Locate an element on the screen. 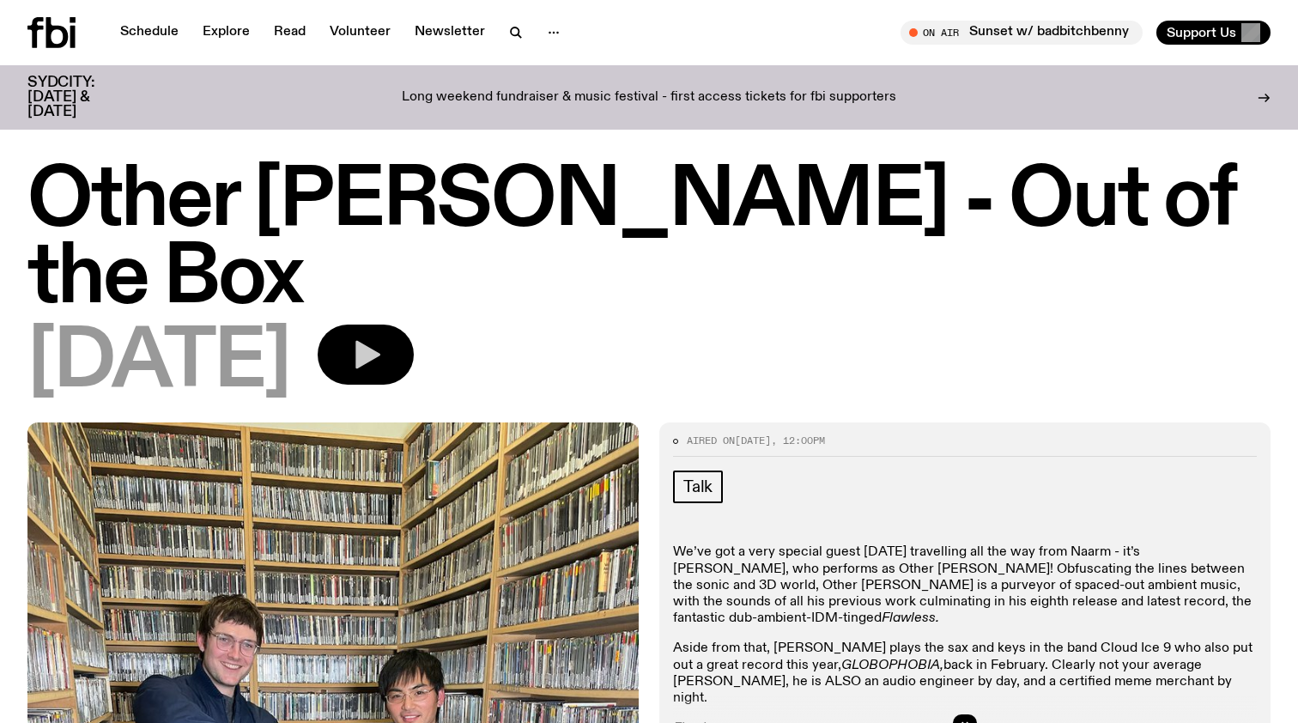 The image size is (1298, 723). a: Talk is located at coordinates (698, 487).